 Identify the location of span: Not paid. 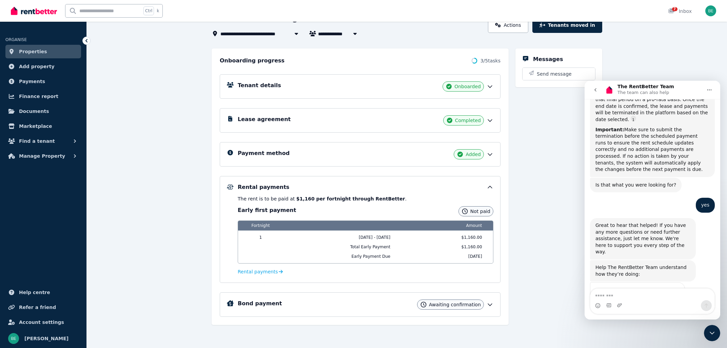
(480, 211).